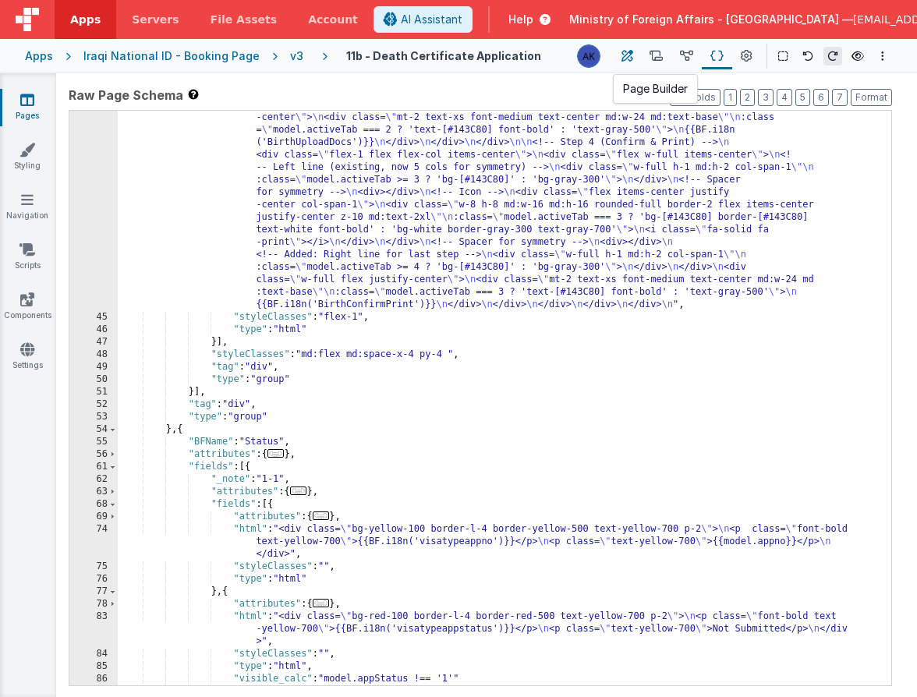 The image size is (917, 697). I want to click on div: 54, so click(94, 430).